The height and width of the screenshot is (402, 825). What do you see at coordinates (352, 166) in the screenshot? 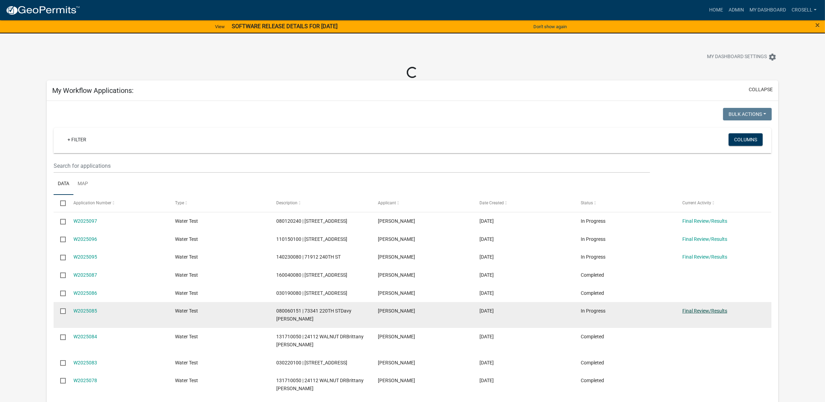
I see `input: Search for applications` at bounding box center [352, 166].